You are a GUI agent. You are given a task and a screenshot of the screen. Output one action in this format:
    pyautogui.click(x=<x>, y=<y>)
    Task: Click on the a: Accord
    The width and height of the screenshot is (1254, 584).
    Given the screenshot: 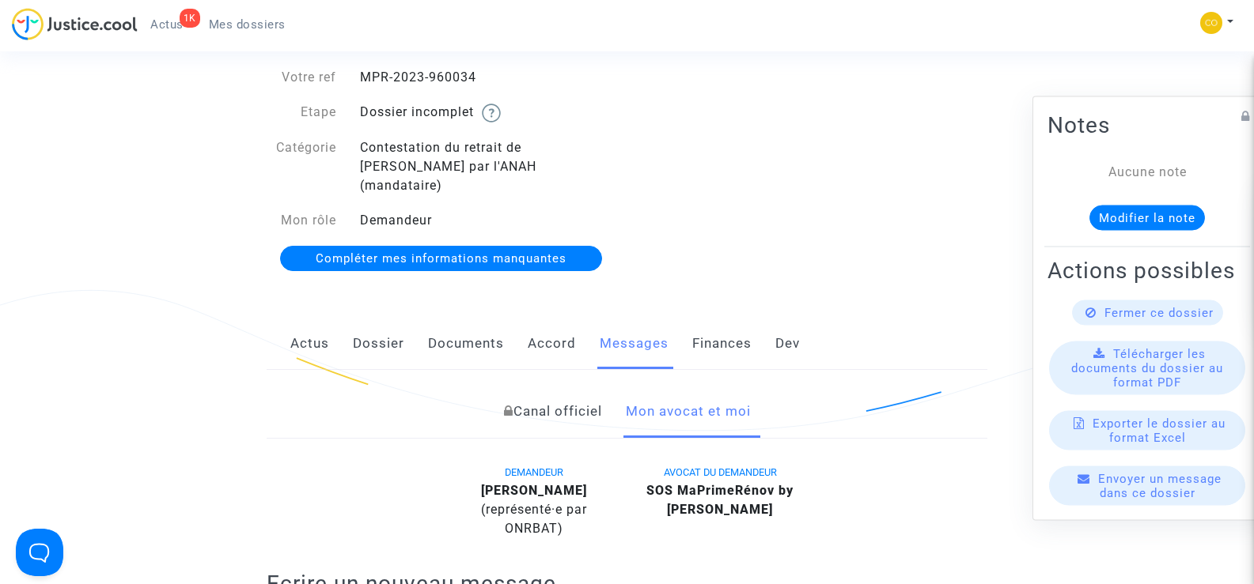 What is the action you would take?
    pyautogui.click(x=551, y=344)
    